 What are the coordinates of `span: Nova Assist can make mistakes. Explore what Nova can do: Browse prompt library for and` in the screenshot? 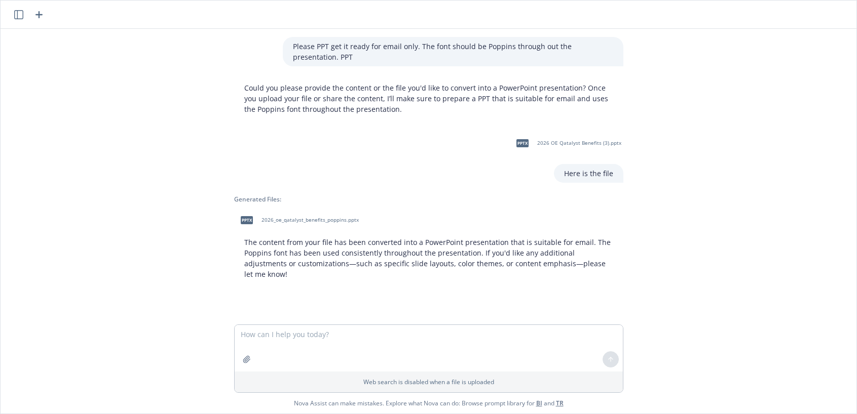 It's located at (428, 403).